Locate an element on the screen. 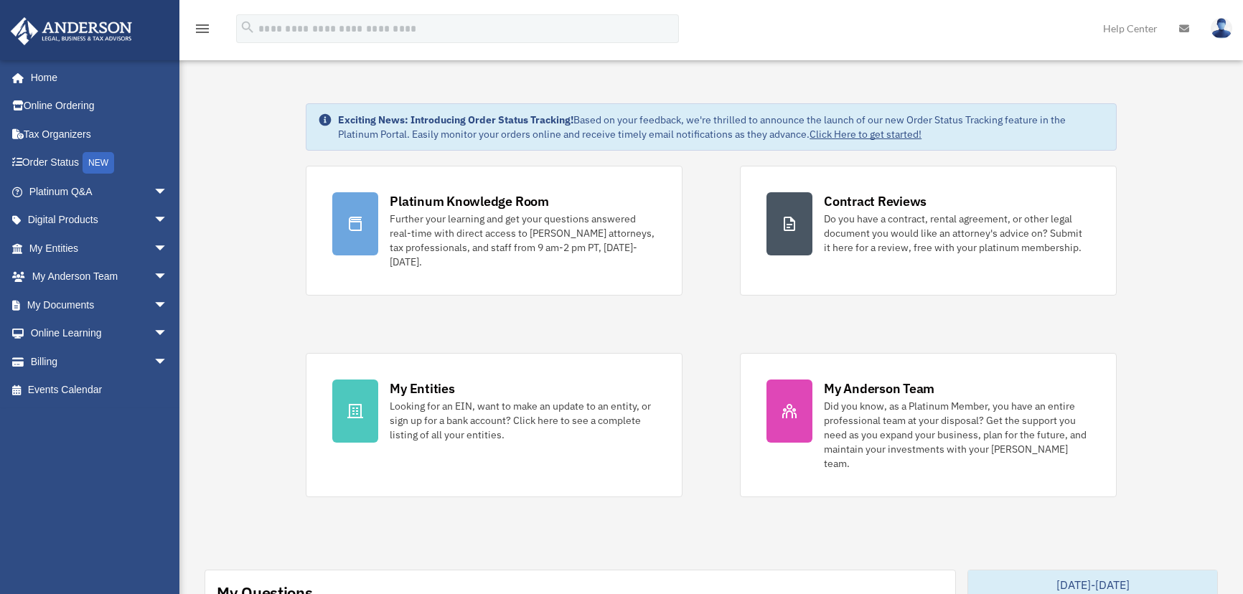  a: Events Calendar is located at coordinates (100, 390).